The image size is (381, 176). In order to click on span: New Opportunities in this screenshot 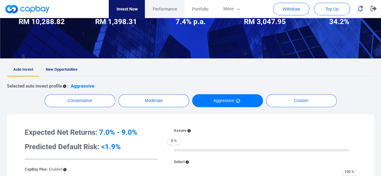, I will do `click(62, 69)`.